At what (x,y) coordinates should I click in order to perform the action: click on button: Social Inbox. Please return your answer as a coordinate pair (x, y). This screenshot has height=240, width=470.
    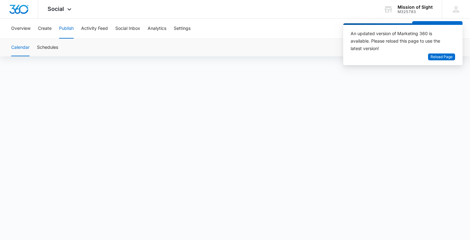
    Looking at the image, I should click on (128, 29).